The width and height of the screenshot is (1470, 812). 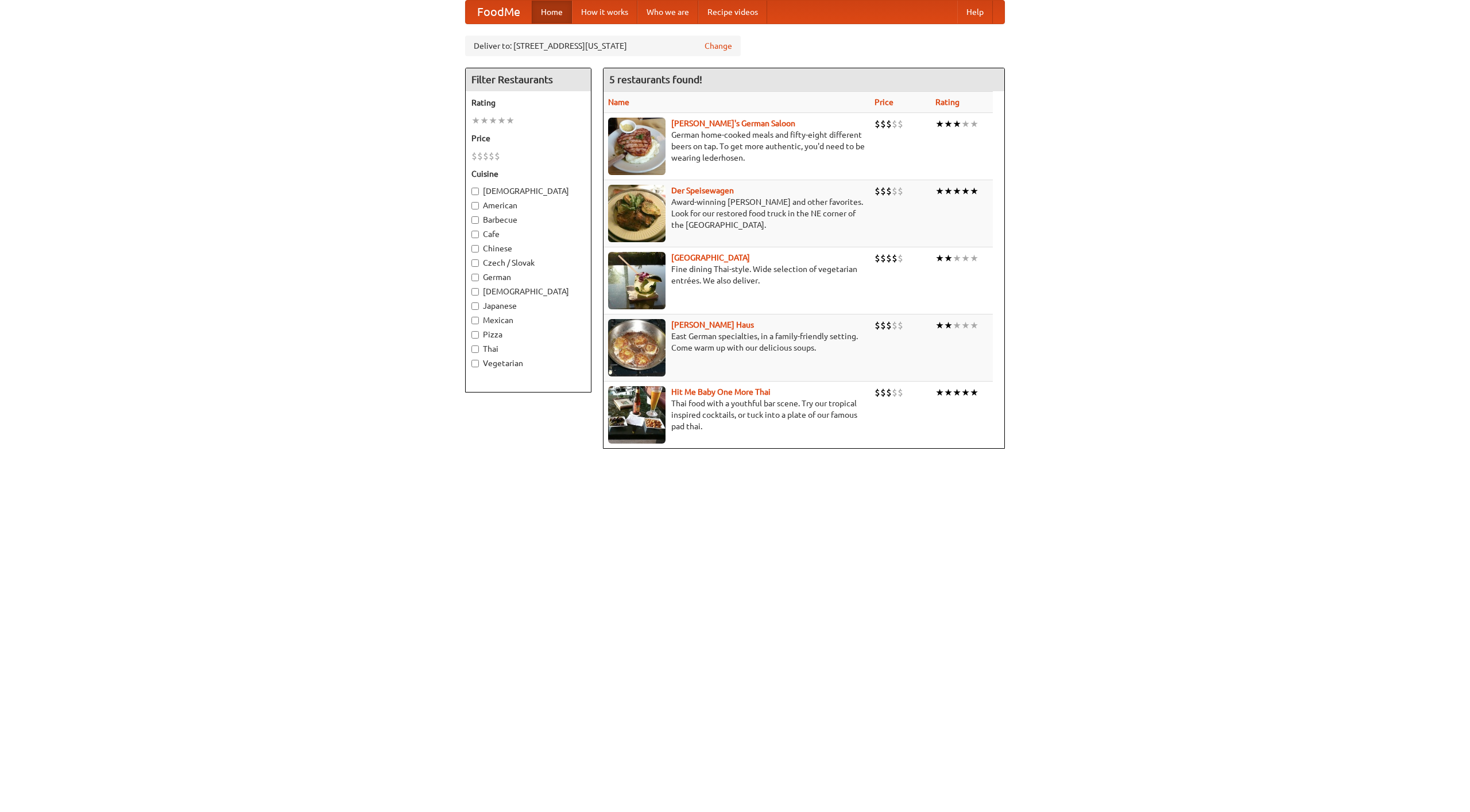 I want to click on label: Czech / Slovak, so click(x=528, y=263).